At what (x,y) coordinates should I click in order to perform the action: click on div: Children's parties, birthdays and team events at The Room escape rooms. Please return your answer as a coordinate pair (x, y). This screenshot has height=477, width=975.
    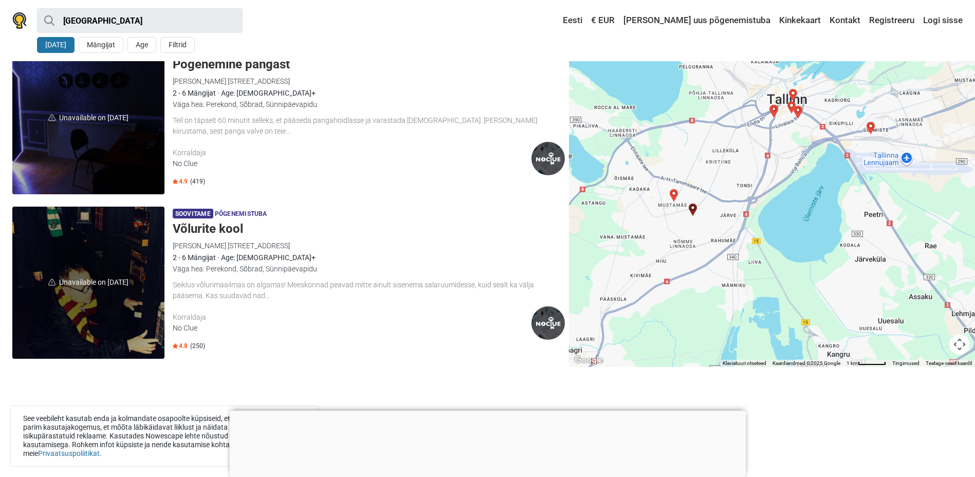
    Looking at the image, I should click on (792, 107).